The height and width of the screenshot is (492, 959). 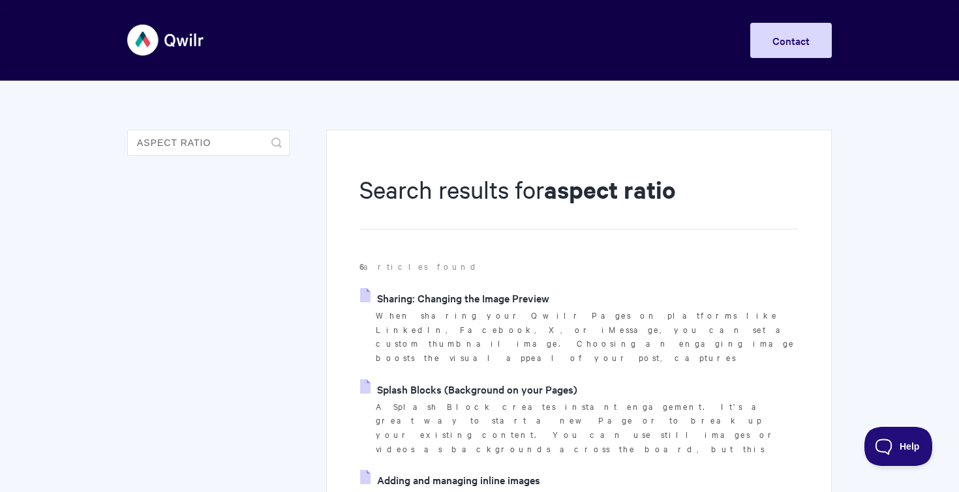 What do you see at coordinates (361, 266) in the screenshot?
I see `strong: 6` at bounding box center [361, 266].